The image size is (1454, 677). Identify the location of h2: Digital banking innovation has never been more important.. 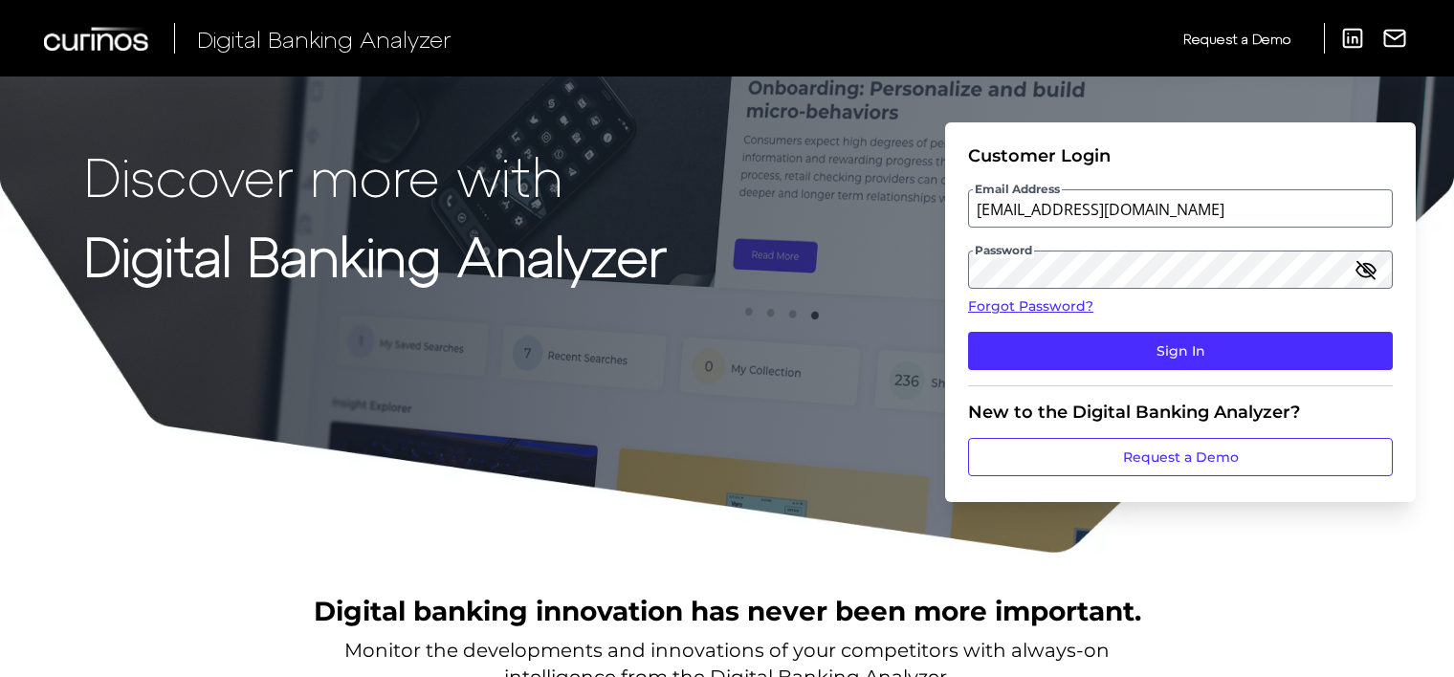
(727, 611).